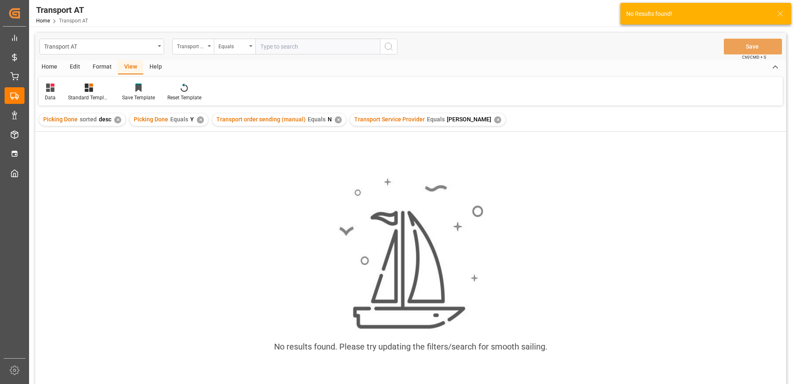  Describe the element at coordinates (88, 119) in the screenshot. I see `span: sorted` at that location.